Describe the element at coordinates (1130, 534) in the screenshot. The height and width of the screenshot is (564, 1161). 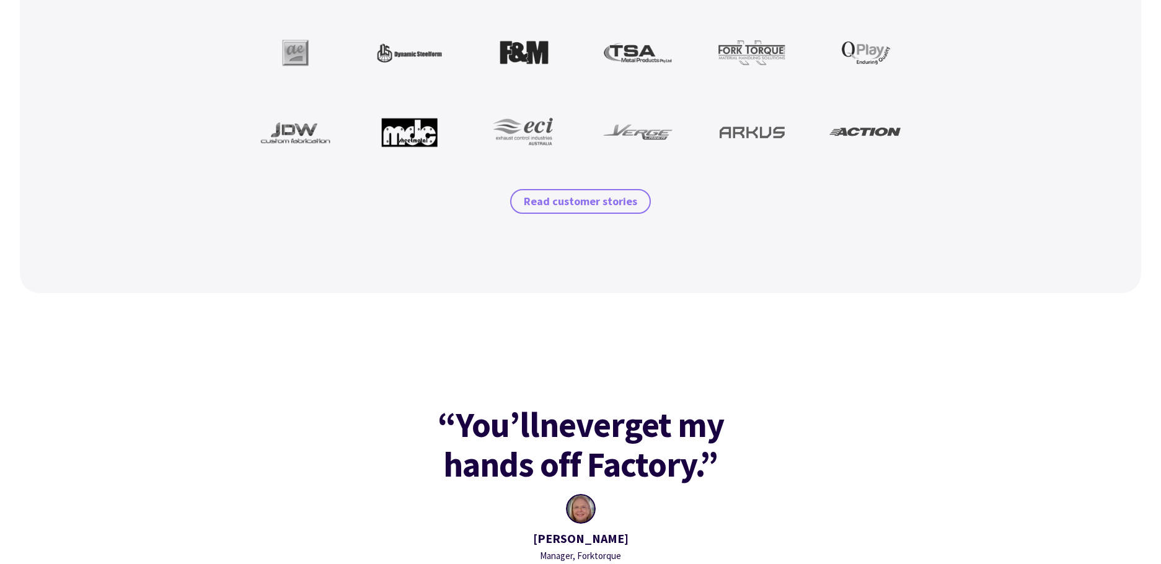
I see `div: Chat Widget` at that location.